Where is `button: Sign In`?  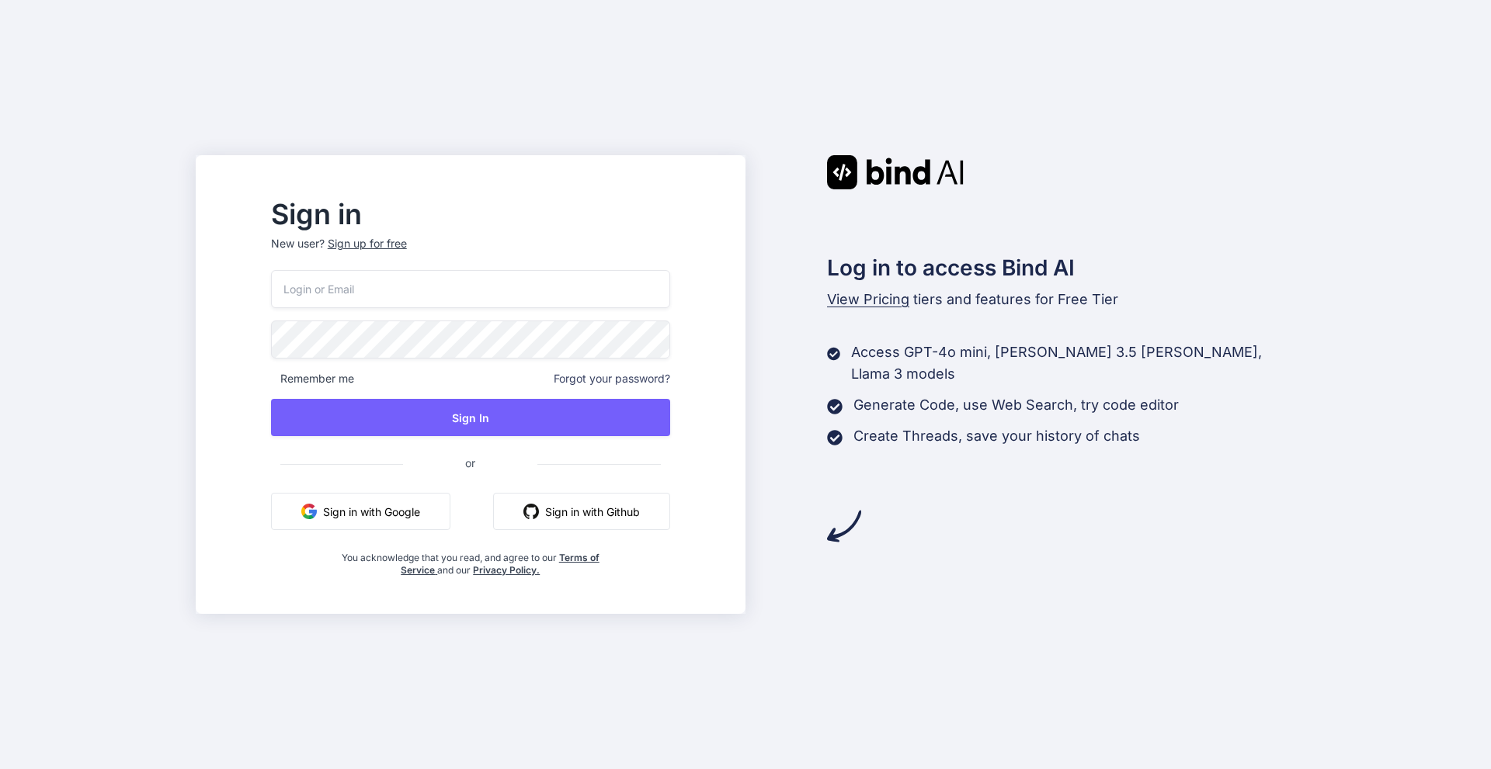
button: Sign In is located at coordinates (470, 418).